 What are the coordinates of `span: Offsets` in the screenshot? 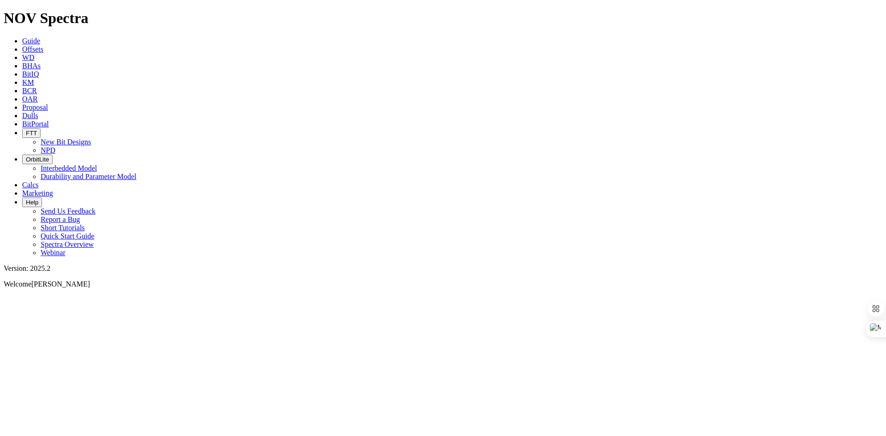 It's located at (33, 49).